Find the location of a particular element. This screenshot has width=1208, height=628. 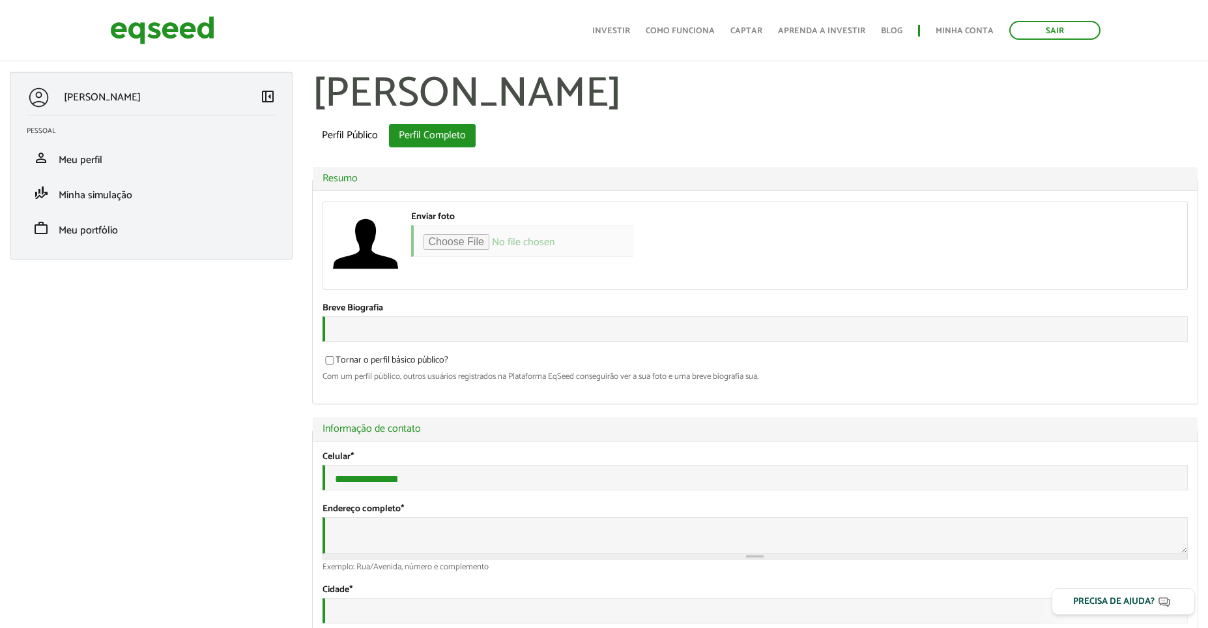

a: Aprenda a investir is located at coordinates (822, 31).